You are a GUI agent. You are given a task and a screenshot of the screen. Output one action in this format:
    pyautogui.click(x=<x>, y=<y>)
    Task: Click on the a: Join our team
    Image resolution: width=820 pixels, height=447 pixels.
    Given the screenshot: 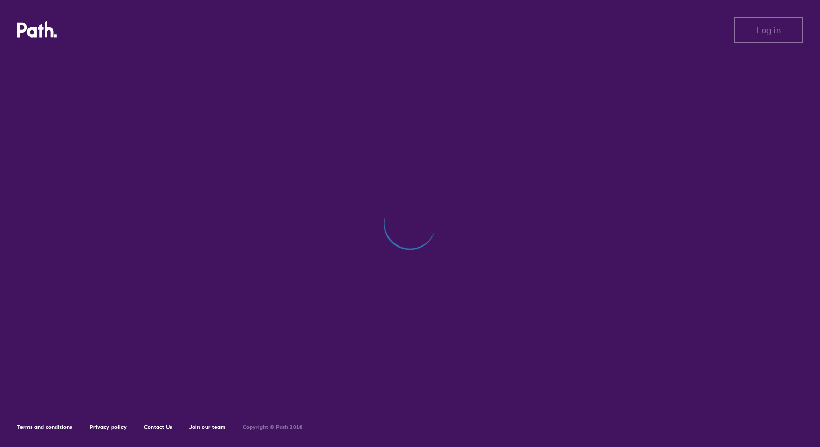 What is the action you would take?
    pyautogui.click(x=207, y=427)
    